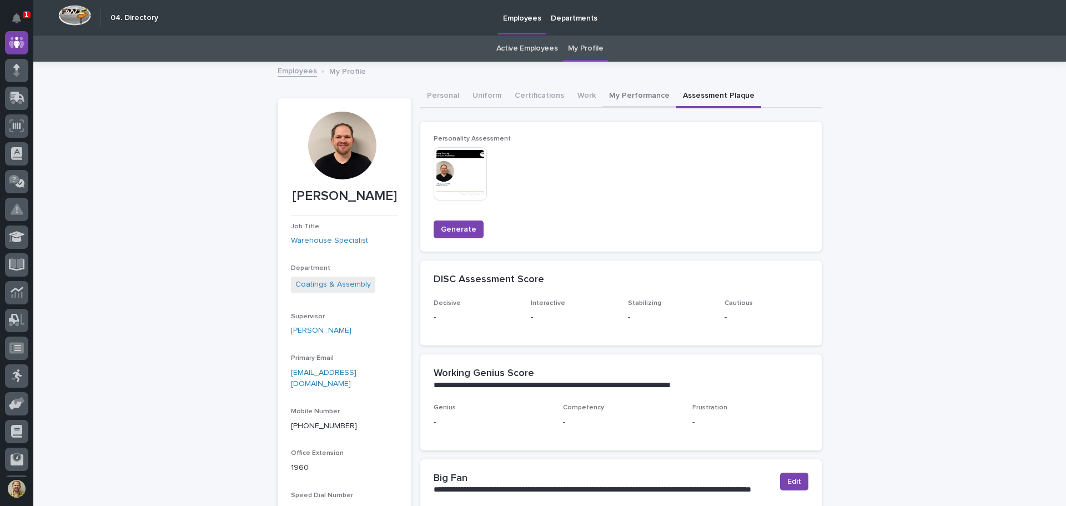 This screenshot has width=1066, height=506. I want to click on a: Active Employees, so click(527, 48).